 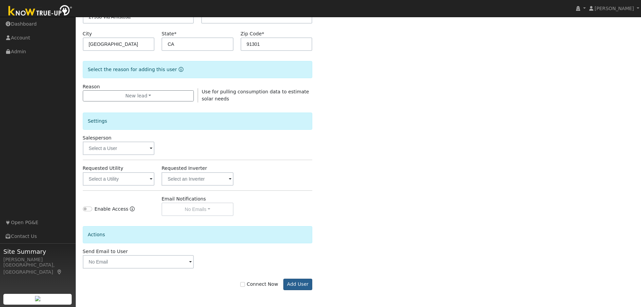 What do you see at coordinates (252, 34) in the screenshot?
I see `label: Zip Code` at bounding box center [252, 34].